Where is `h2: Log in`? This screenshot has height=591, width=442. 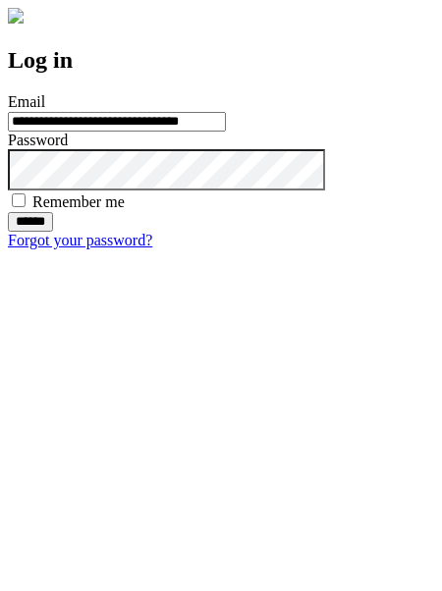
h2: Log in is located at coordinates (221, 60).